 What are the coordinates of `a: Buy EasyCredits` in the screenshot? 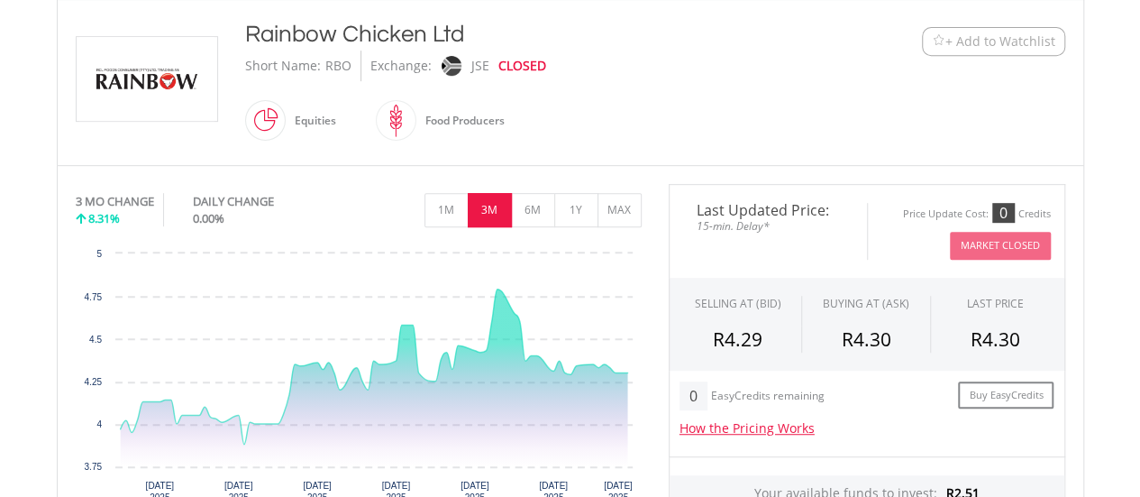 It's located at (1006, 395).